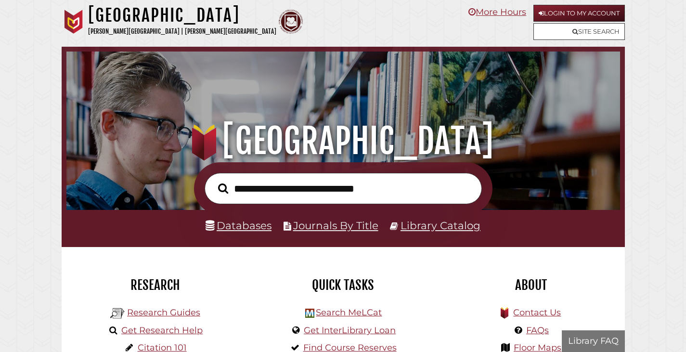 This screenshot has height=352, width=686. I want to click on h2: Research, so click(155, 285).